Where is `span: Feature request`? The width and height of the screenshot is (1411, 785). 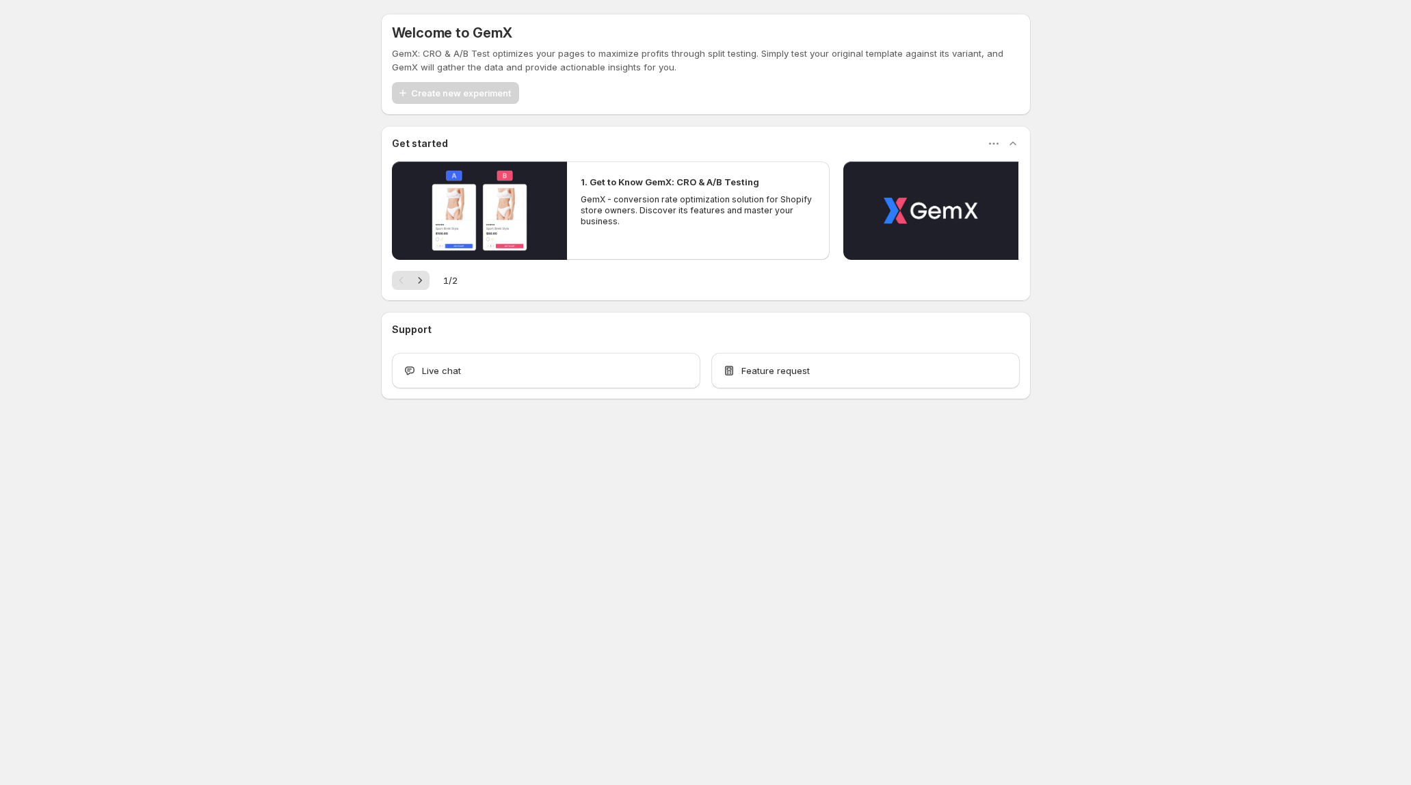 span: Feature request is located at coordinates (775, 371).